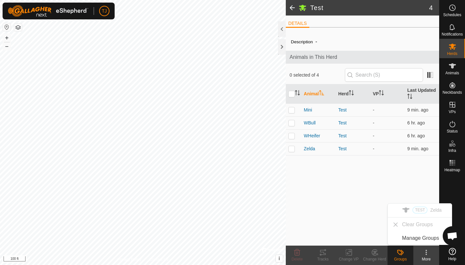  What do you see at coordinates (317, 75) in the screenshot?
I see `span: 0 selected of 4` at bounding box center [317, 75].